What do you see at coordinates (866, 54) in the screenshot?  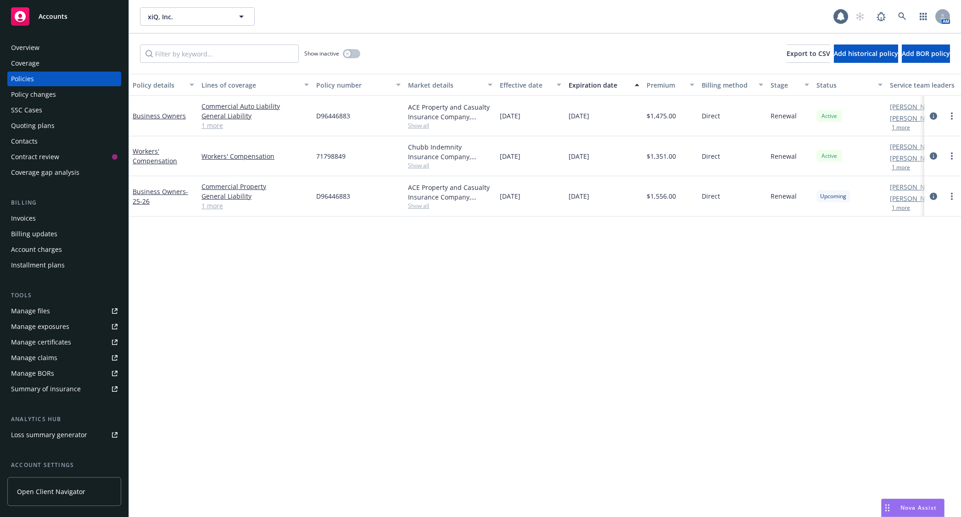 I see `button: Add historical policy` at bounding box center [866, 54].